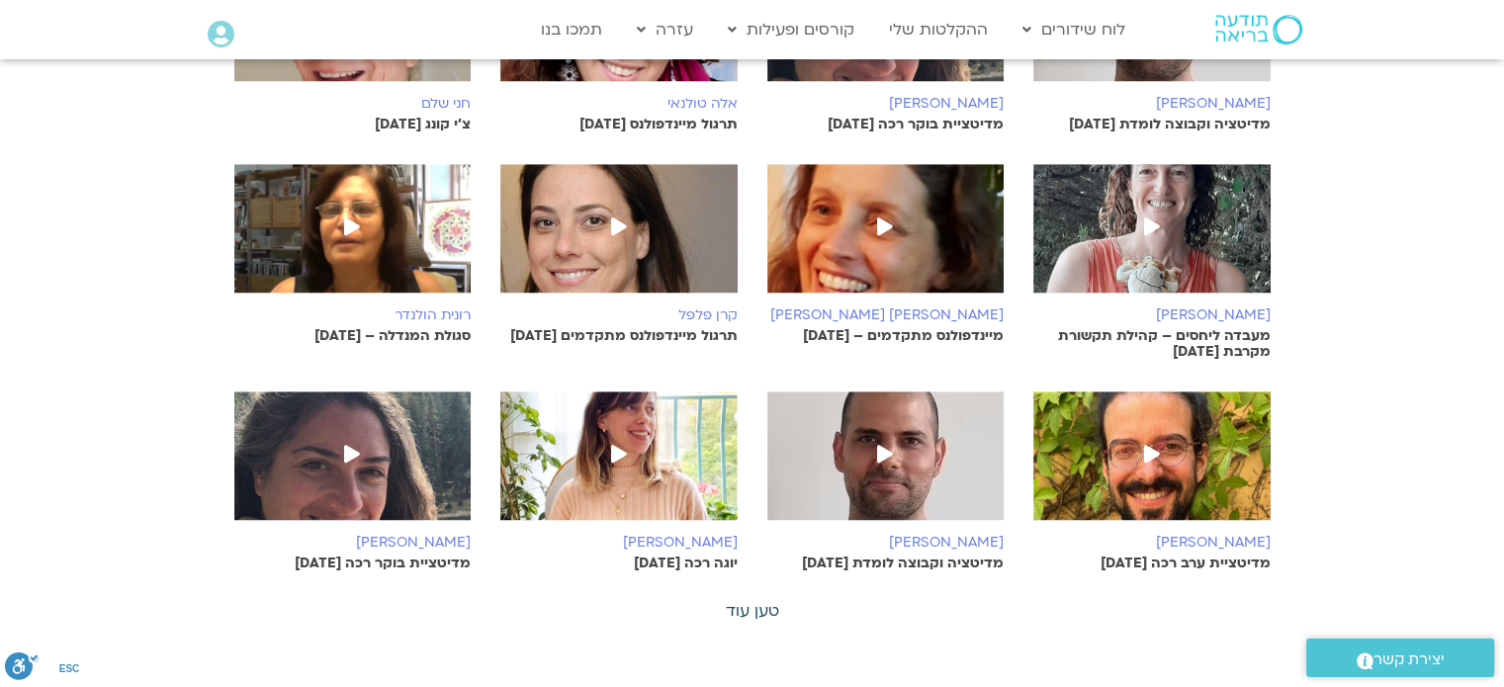  Describe the element at coordinates (619, 466) in the screenshot. I see `img: %D7%A2%D7%A0%D7%AA-%D7%9E%D7%99%D7%9B%D7%90%D7%9C%D7%99%D7%A1.jpg` at that location.